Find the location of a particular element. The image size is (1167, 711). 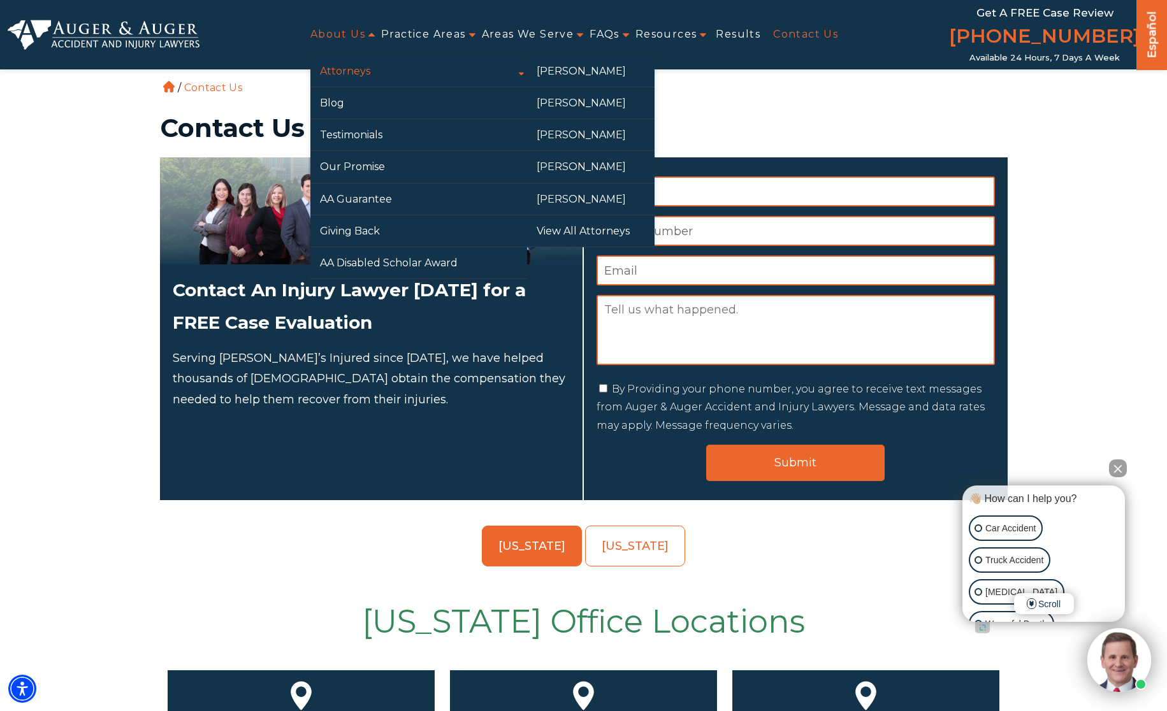

a: Practice Areas is located at coordinates (423, 34).